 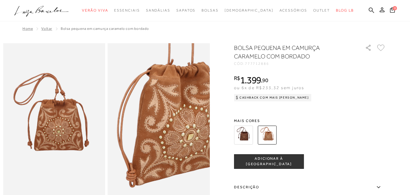 I want to click on span: Acessórios, so click(x=293, y=10).